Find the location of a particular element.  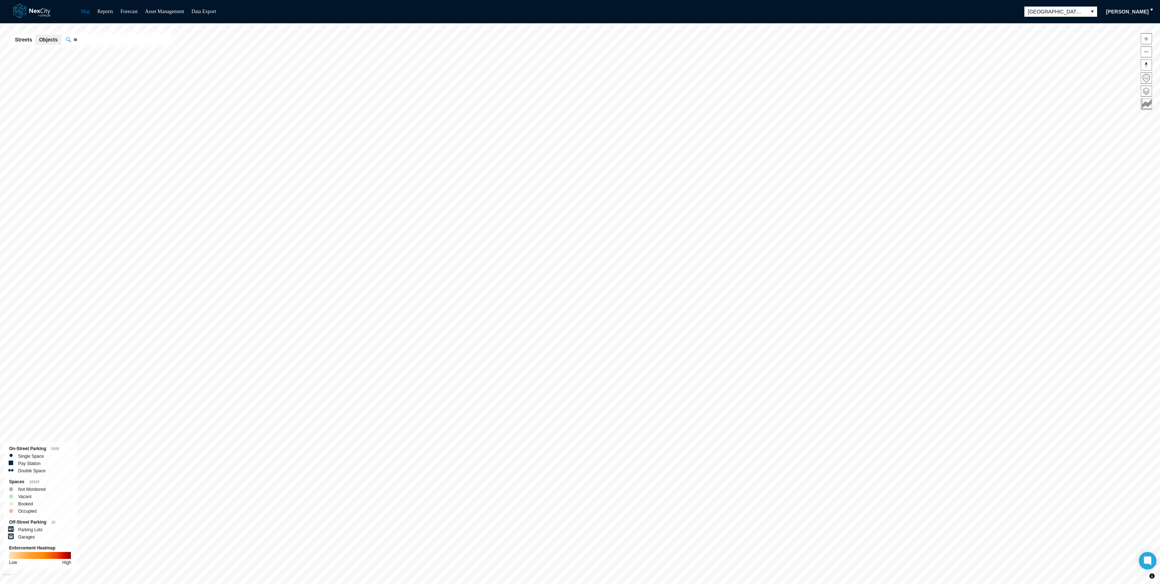

span: Reset bearing to north is located at coordinates (1146, 65).